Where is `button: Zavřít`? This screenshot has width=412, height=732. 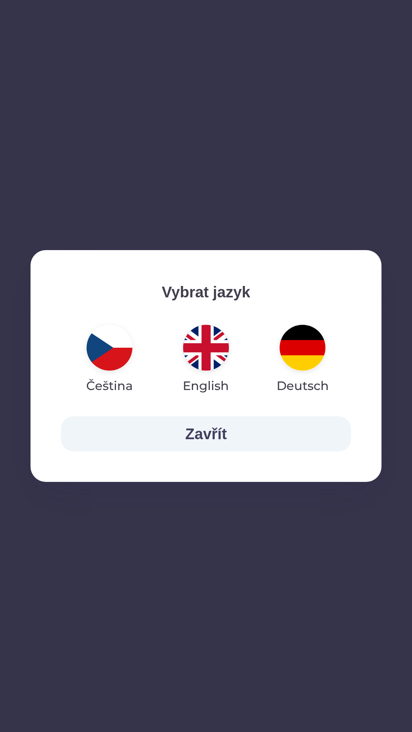 button: Zavřít is located at coordinates (206, 434).